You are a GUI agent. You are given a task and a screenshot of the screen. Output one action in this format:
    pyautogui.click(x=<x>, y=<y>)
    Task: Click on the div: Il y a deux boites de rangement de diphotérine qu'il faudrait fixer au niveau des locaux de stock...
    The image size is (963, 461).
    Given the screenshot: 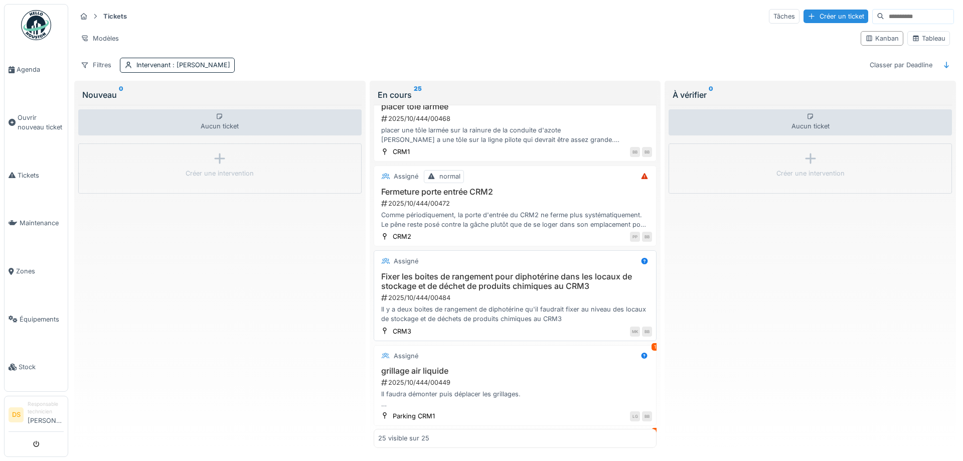 What is the action you would take?
    pyautogui.click(x=515, y=314)
    